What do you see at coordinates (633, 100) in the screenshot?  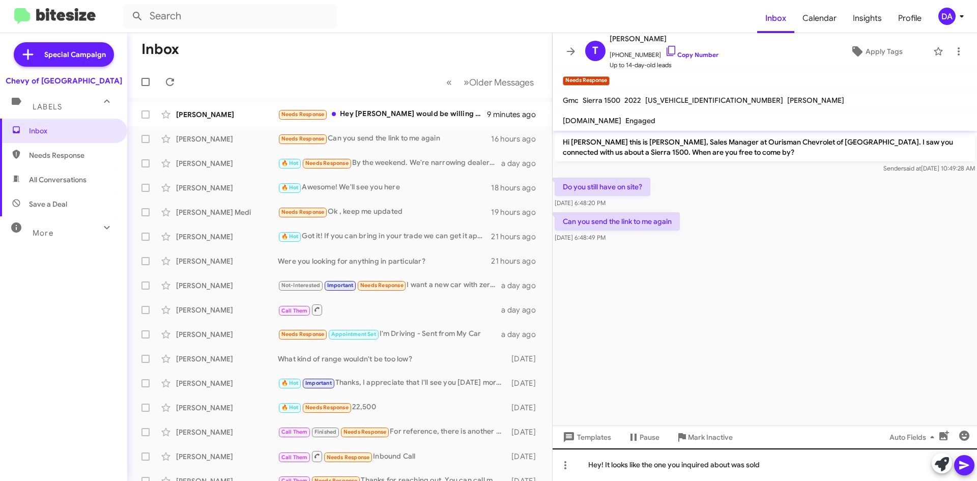 I see `span: 2022` at bounding box center [633, 100].